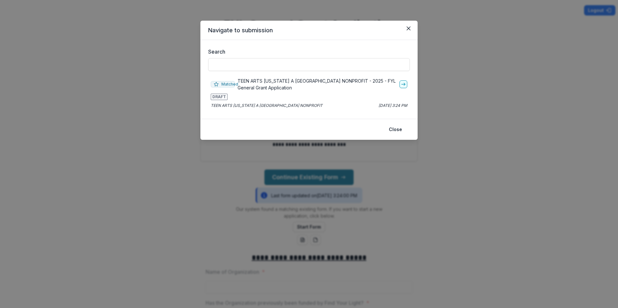 The height and width of the screenshot is (308, 618). I want to click on header: Navigate to submission, so click(309, 30).